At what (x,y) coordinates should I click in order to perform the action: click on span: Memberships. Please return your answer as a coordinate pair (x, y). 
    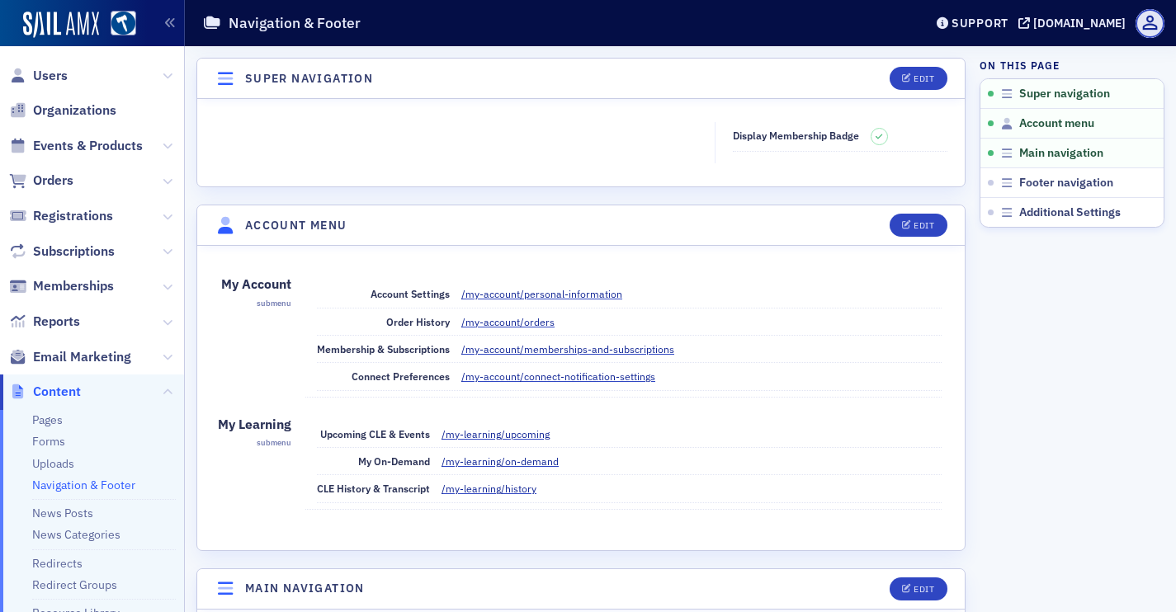
    Looking at the image, I should click on (73, 286).